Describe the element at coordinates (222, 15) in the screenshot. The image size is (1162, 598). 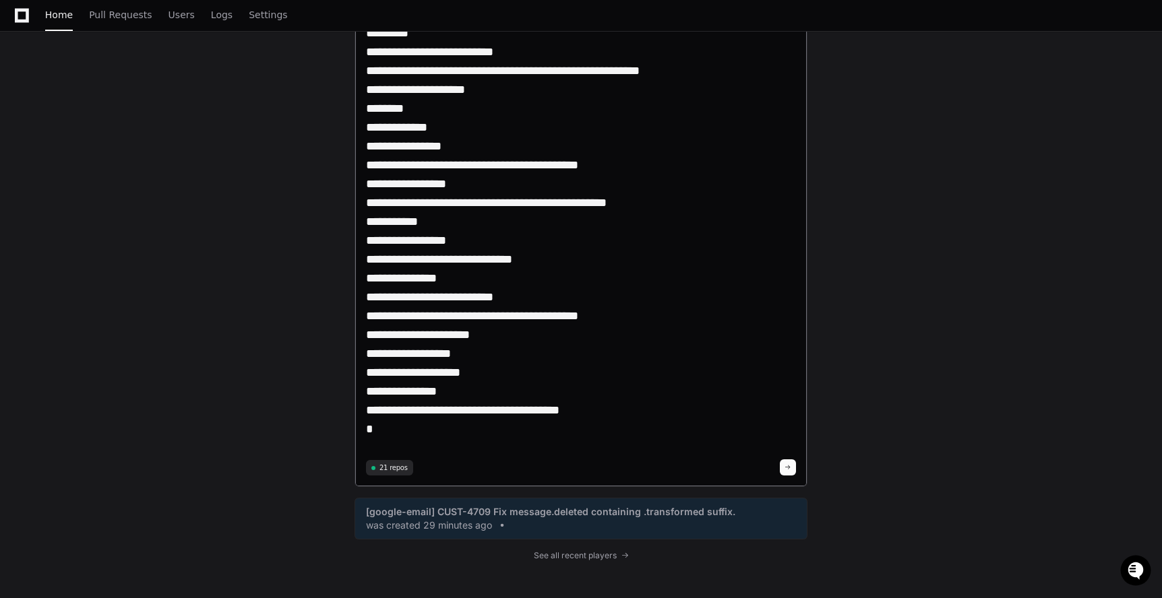
I see `span: Logs` at that location.